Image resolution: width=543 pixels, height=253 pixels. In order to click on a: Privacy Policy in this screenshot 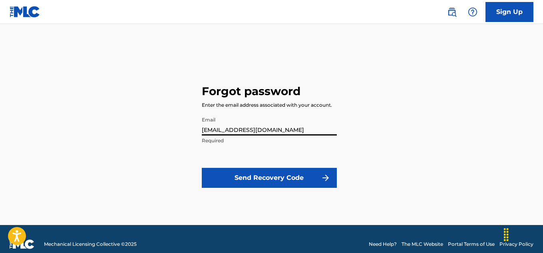, I will do `click(517, 244)`.